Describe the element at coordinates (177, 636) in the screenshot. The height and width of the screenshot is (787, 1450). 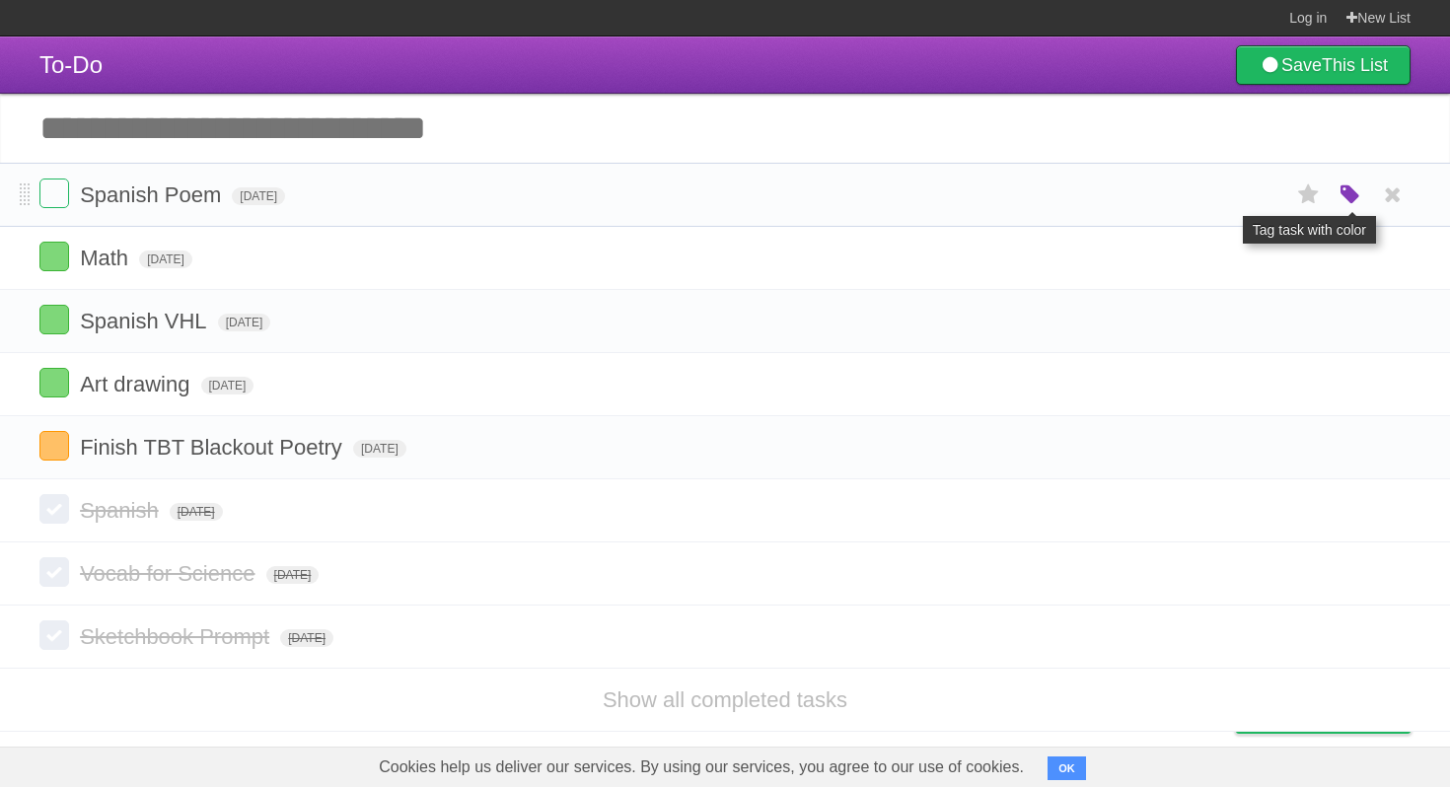
I see `span: Sketchbook Prompt` at that location.